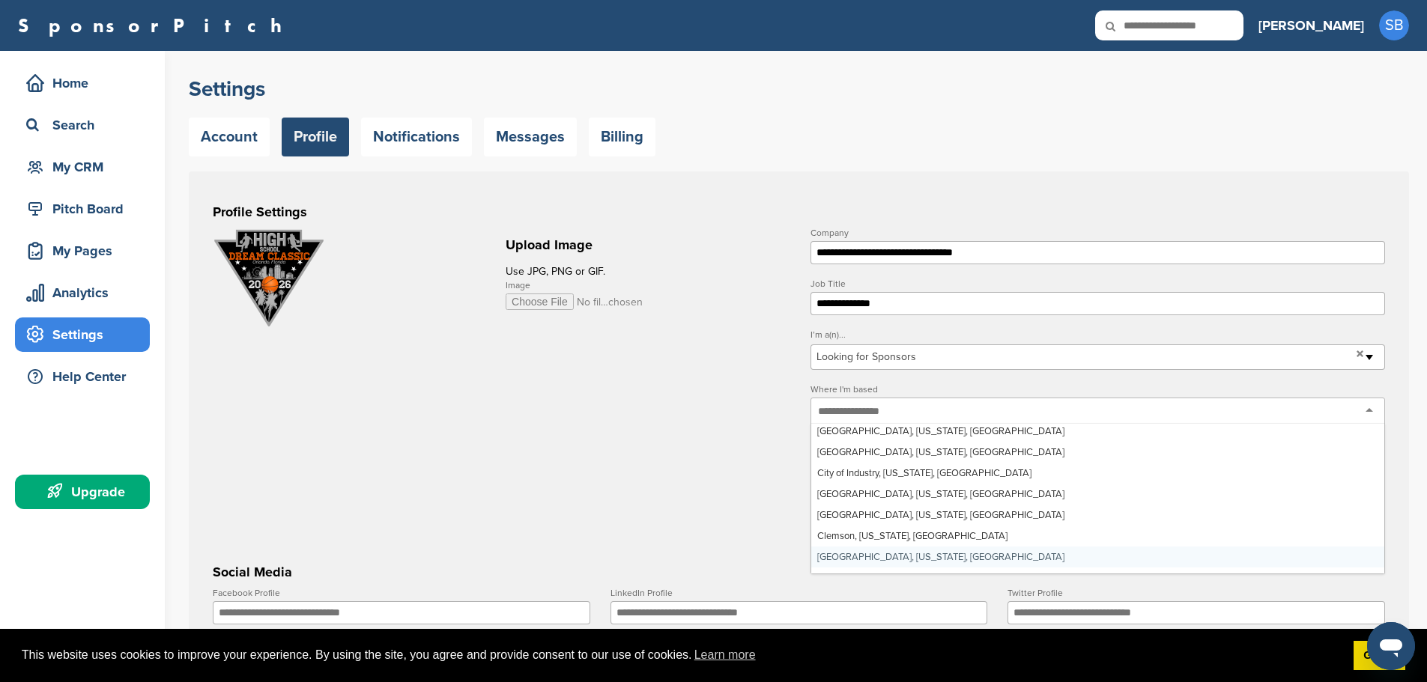  Describe the element at coordinates (86, 125) in the screenshot. I see `div: Search` at that location.